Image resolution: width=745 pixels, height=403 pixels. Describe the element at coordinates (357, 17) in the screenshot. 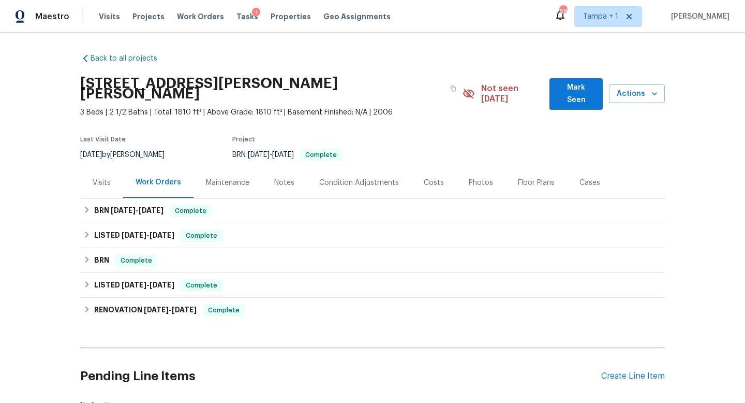

I see `span: Geo Assignments` at that location.